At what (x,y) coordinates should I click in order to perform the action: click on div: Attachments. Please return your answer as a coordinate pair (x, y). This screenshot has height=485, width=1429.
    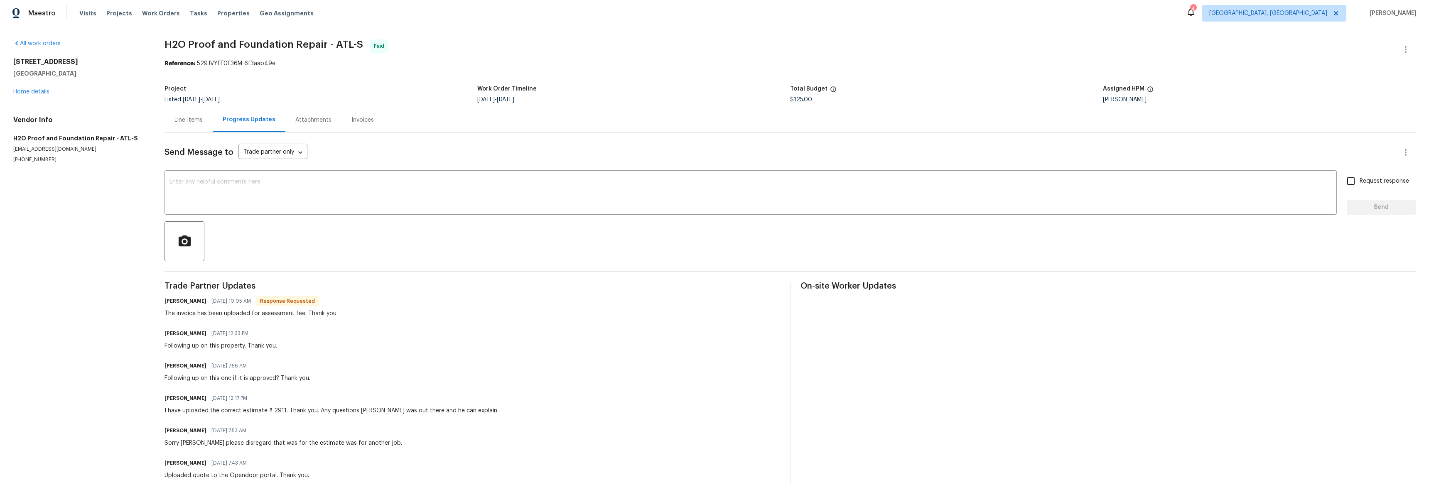
    Looking at the image, I should click on (313, 120).